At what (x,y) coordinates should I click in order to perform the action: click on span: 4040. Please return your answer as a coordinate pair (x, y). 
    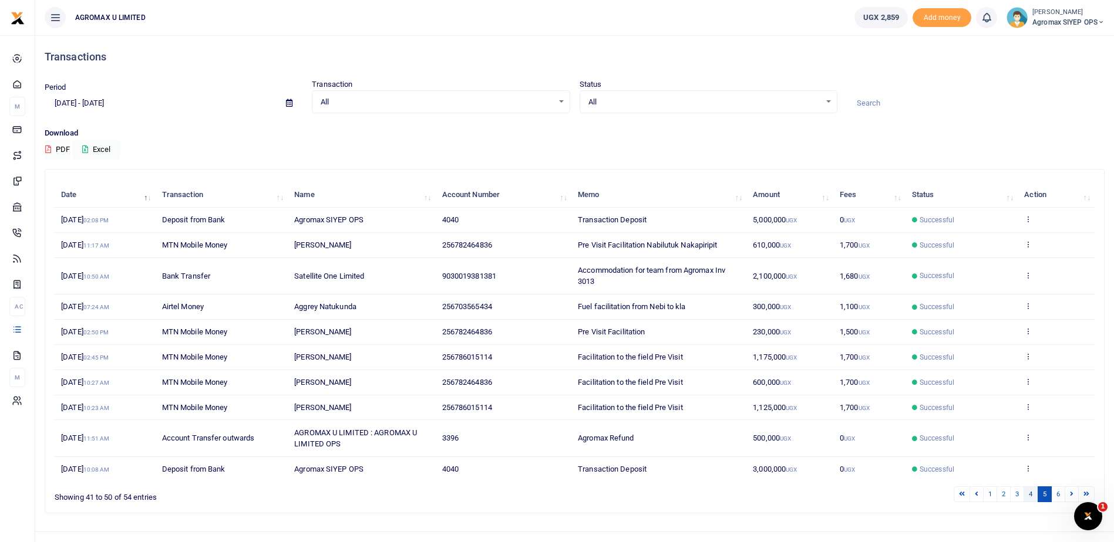
    Looking at the image, I should click on (450, 469).